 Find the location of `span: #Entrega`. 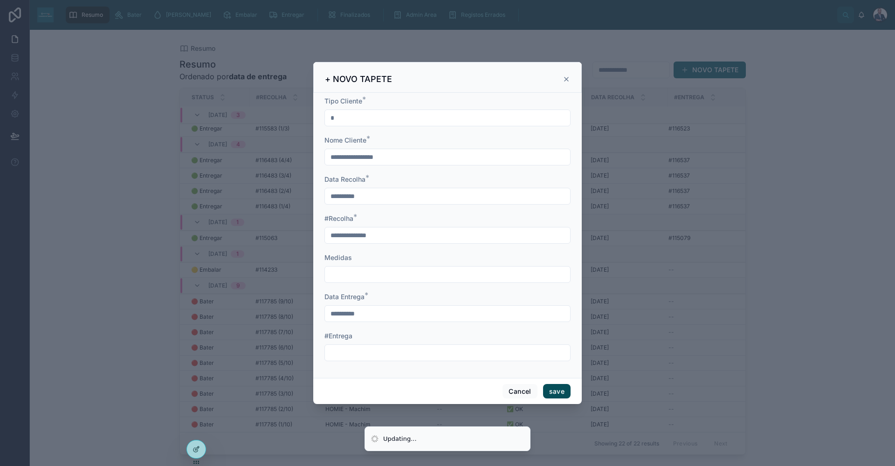

span: #Entrega is located at coordinates (338, 336).